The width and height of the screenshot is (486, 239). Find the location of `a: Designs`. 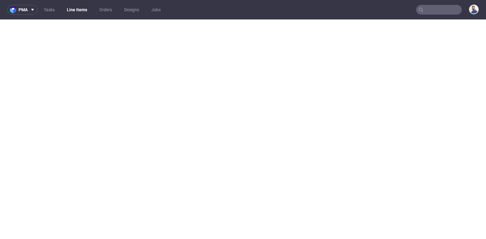

a: Designs is located at coordinates (132, 10).